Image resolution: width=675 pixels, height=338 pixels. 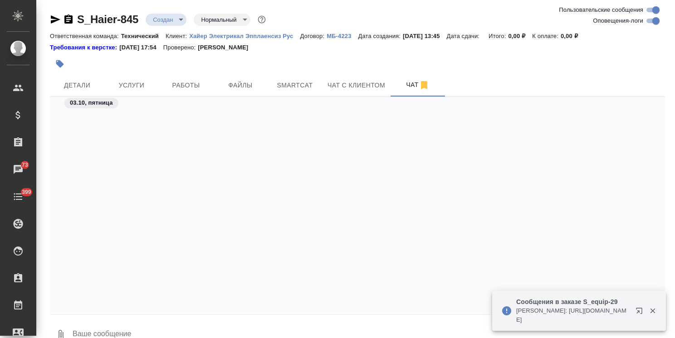 What do you see at coordinates (618, 21) in the screenshot?
I see `span: Оповещения-логи` at bounding box center [618, 21].